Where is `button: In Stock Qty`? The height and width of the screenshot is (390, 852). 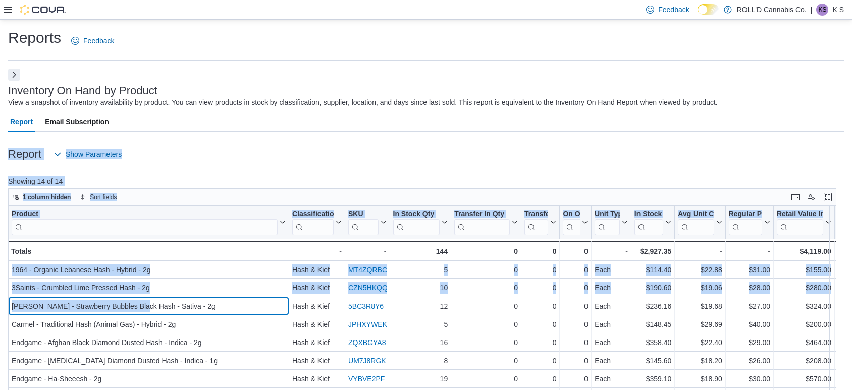 button: In Stock Qty is located at coordinates (421, 222).